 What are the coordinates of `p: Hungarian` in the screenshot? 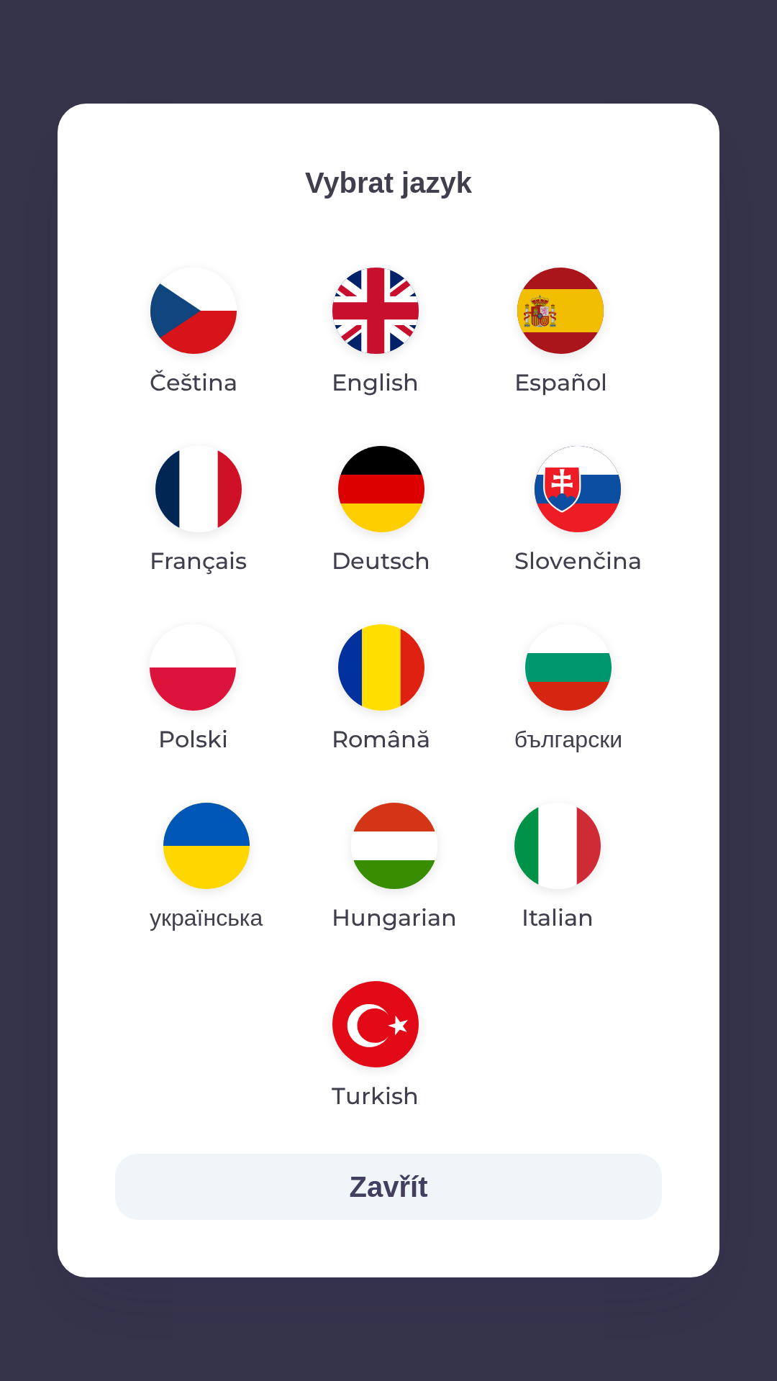 It's located at (394, 918).